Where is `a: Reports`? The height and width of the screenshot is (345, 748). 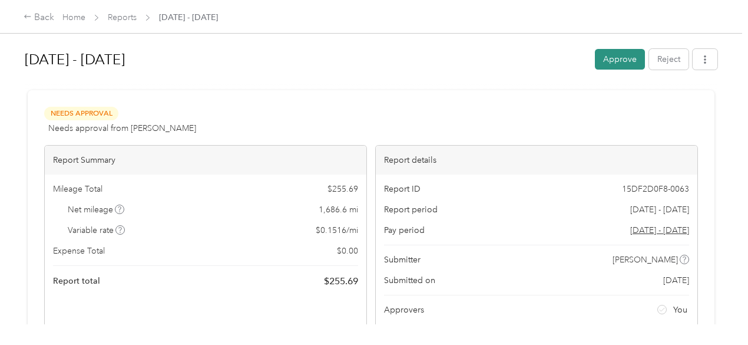
a: Reports is located at coordinates (122, 17).